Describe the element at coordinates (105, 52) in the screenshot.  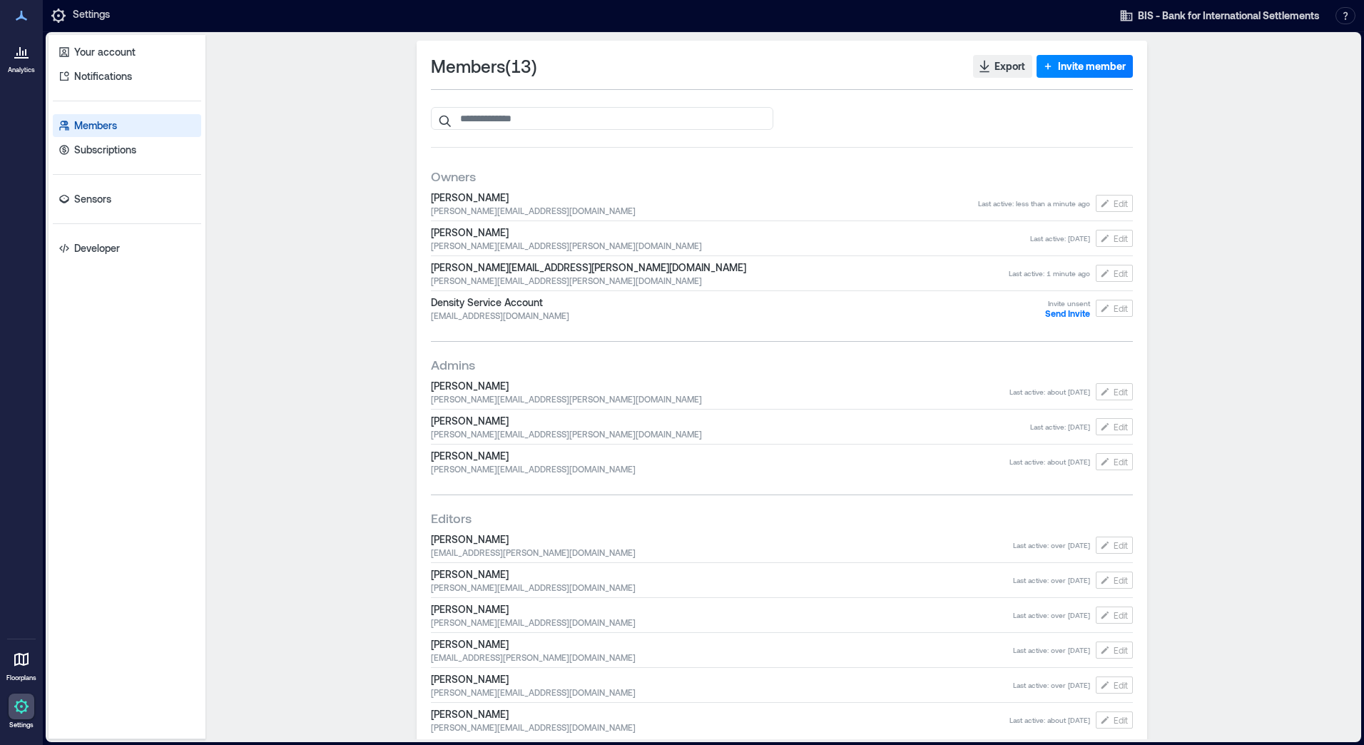
I see `p: Your account` at that location.